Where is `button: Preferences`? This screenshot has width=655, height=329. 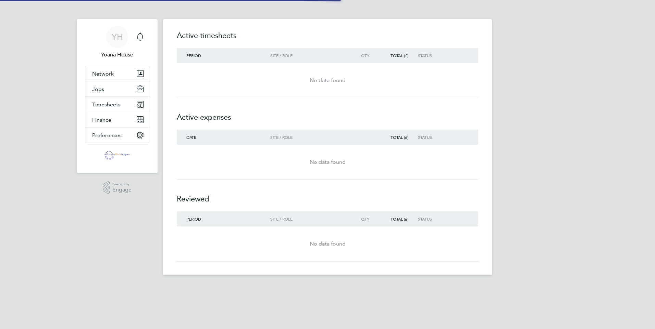
button: Preferences is located at coordinates (117, 135).